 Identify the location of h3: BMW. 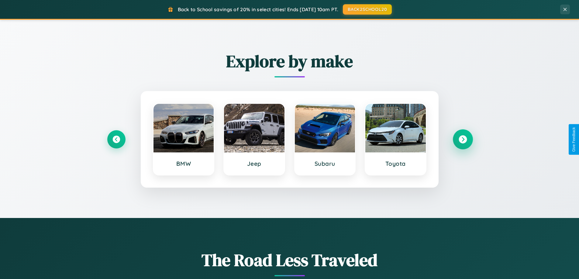
(184, 164).